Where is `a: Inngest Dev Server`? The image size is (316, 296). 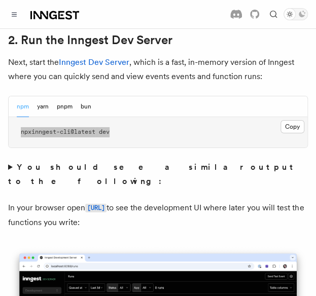
a: Inngest Dev Server is located at coordinates (94, 62).